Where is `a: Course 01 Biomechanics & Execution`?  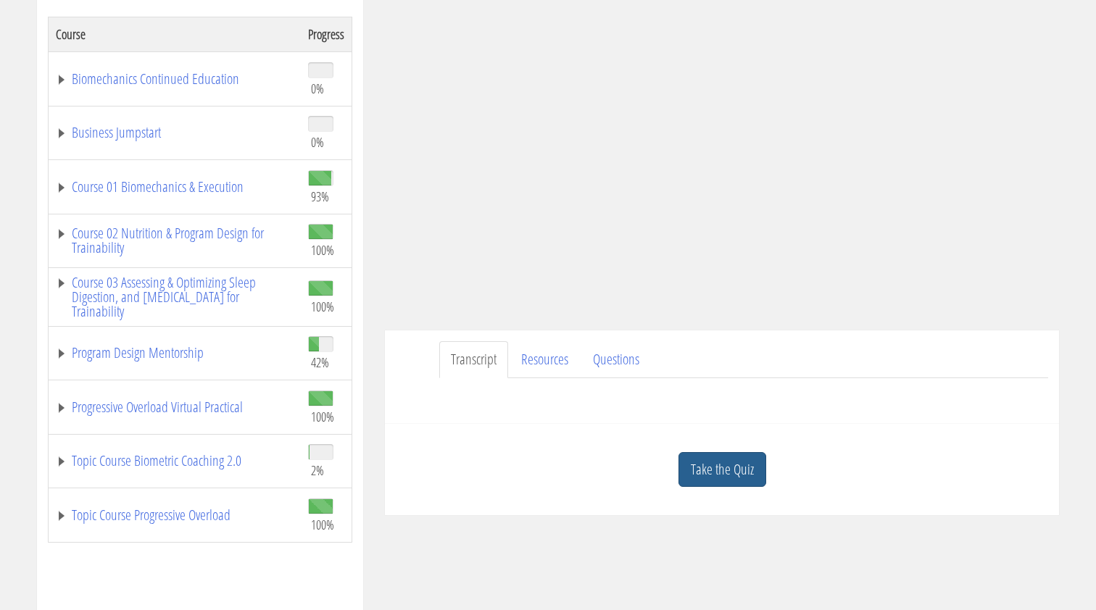 a: Course 01 Biomechanics & Execution is located at coordinates (175, 187).